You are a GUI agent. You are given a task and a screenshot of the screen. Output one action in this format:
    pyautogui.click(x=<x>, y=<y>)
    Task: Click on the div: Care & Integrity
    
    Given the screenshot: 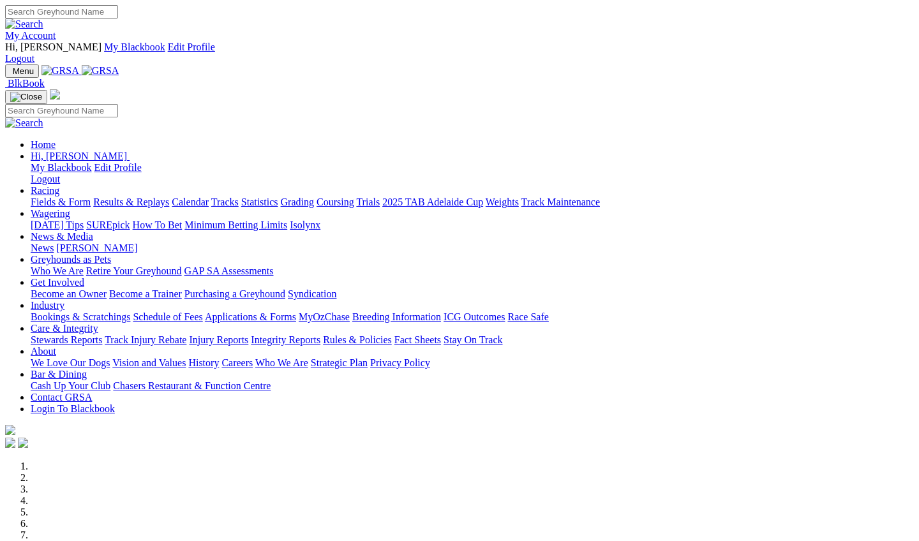 What is the action you would take?
    pyautogui.click(x=472, y=340)
    